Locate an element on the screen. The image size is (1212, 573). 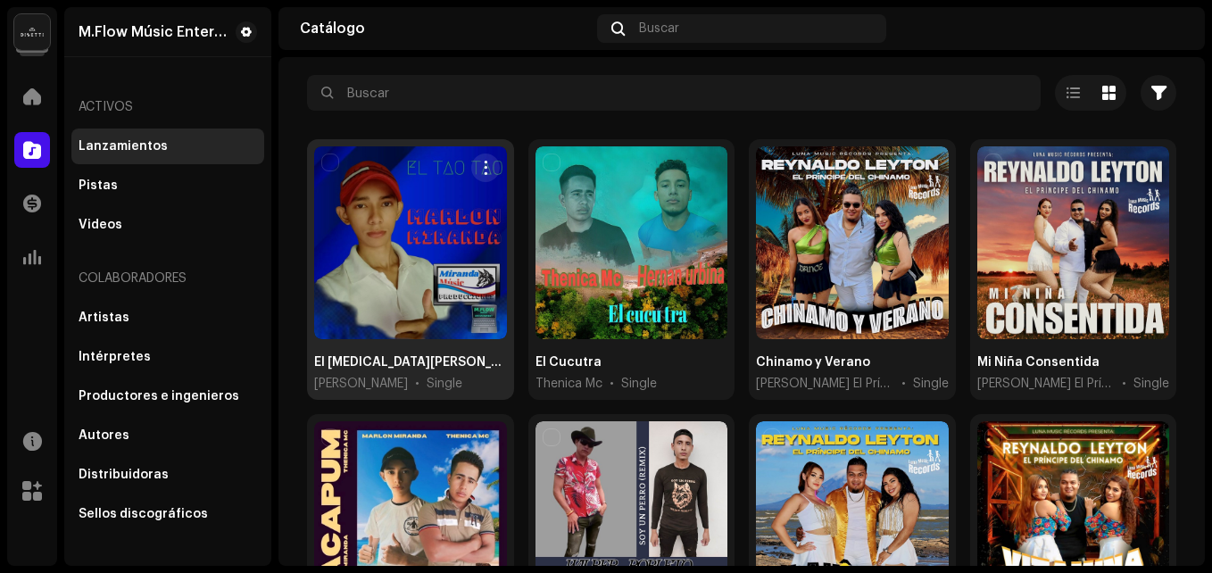
re-m-nav-item: Videos is located at coordinates (168, 225).